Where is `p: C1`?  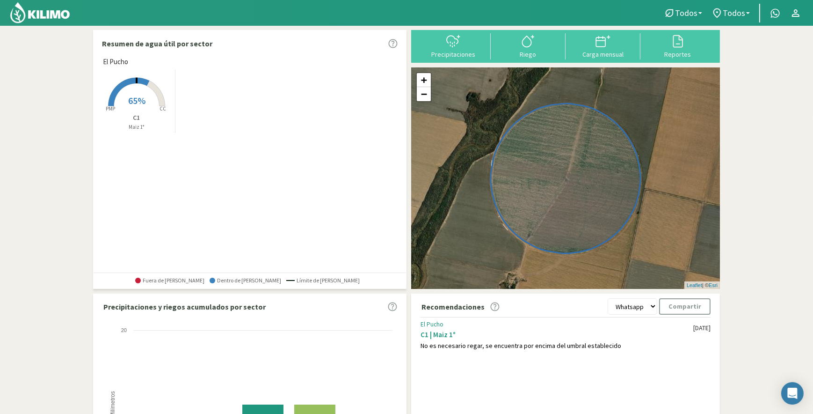
p: C1 is located at coordinates (137, 117).